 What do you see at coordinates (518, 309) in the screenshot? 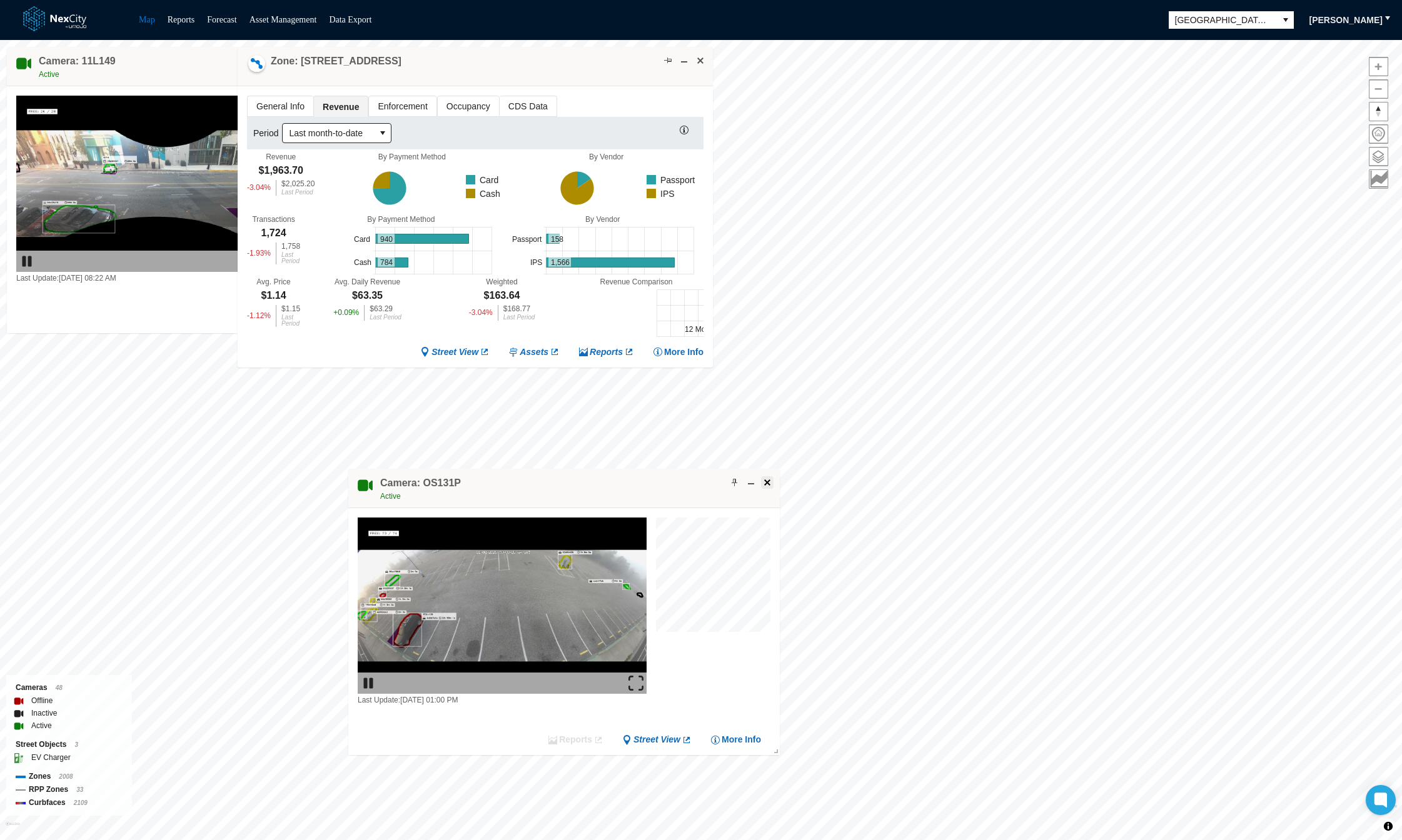
I see `div: $168.77` at bounding box center [518, 309].